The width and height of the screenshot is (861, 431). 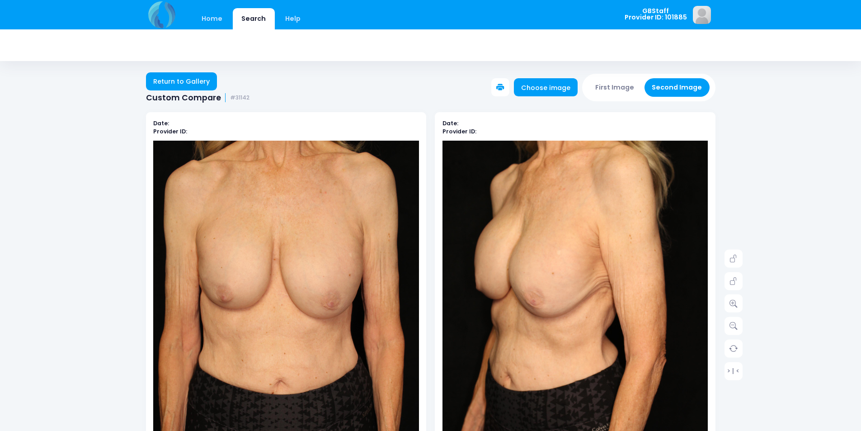 What do you see at coordinates (182, 81) in the screenshot?
I see `a: Return to Gallery` at bounding box center [182, 81].